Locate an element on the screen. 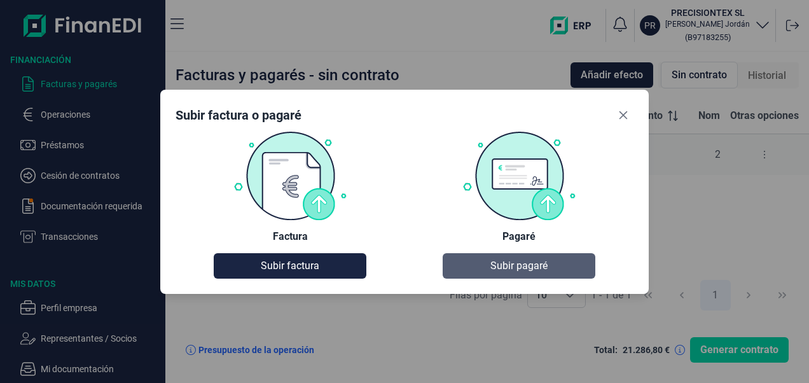 This screenshot has width=809, height=383. img: Factura is located at coordinates (290, 175).